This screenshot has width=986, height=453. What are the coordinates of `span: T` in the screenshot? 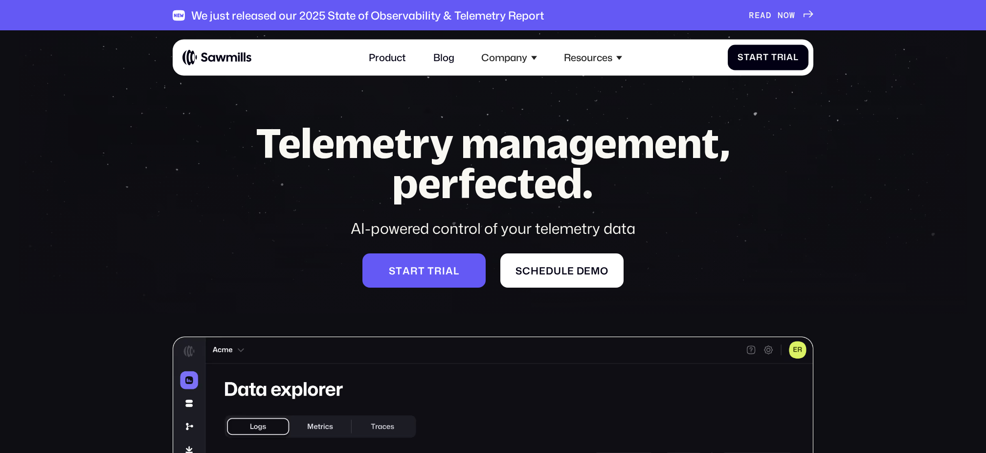 It's located at (774, 57).